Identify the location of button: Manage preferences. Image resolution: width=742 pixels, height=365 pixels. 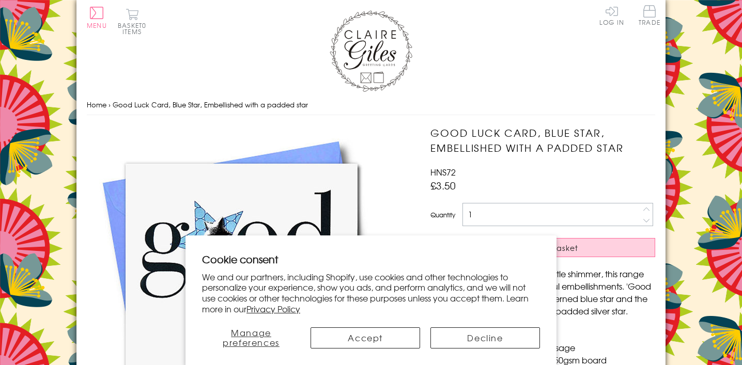
(251, 338).